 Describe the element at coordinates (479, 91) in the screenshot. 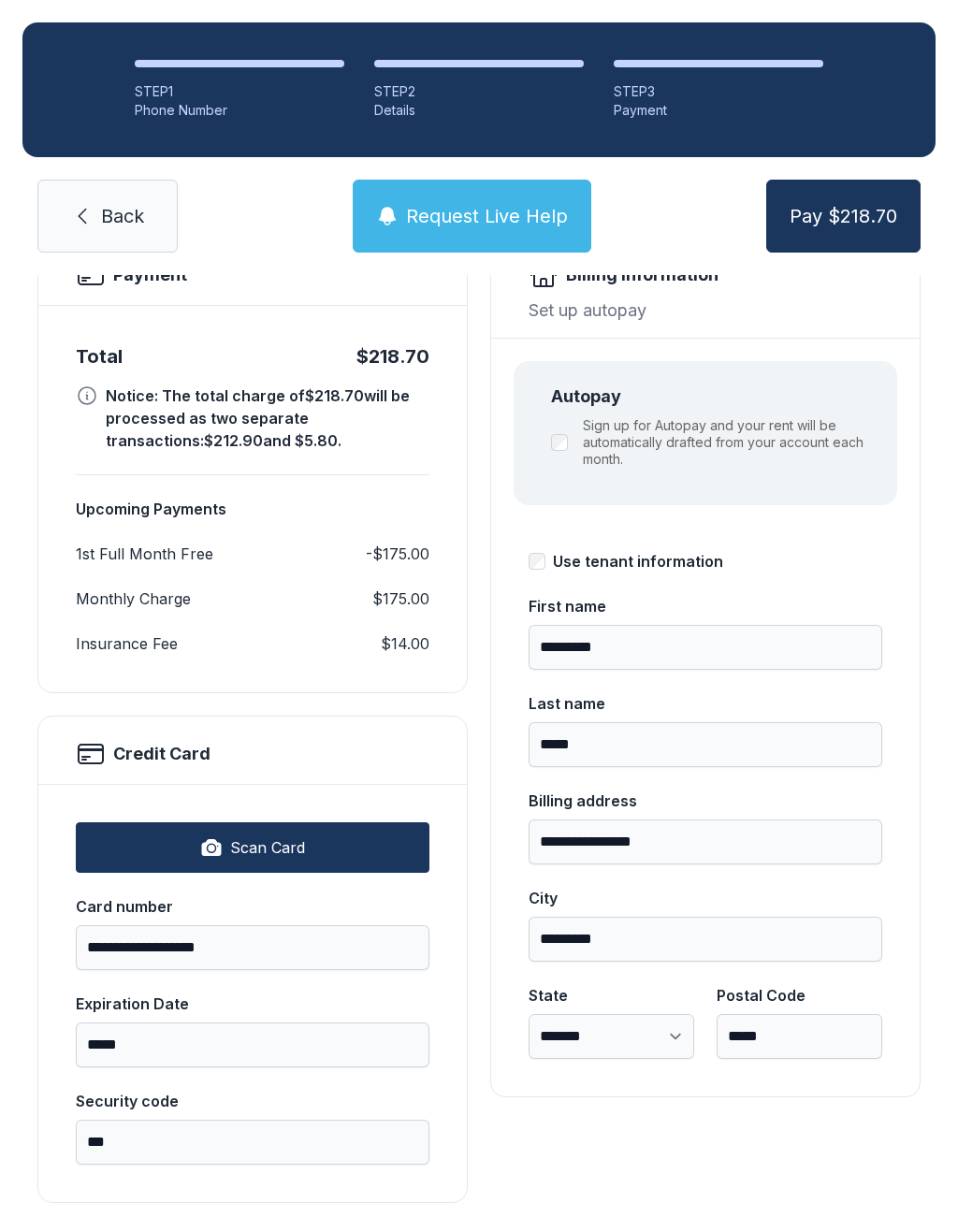

I see `div: STEP 2` at that location.